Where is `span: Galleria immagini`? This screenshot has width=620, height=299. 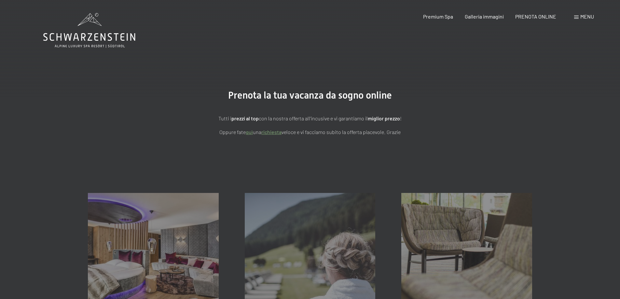 span: Galleria immagini is located at coordinates (484, 16).